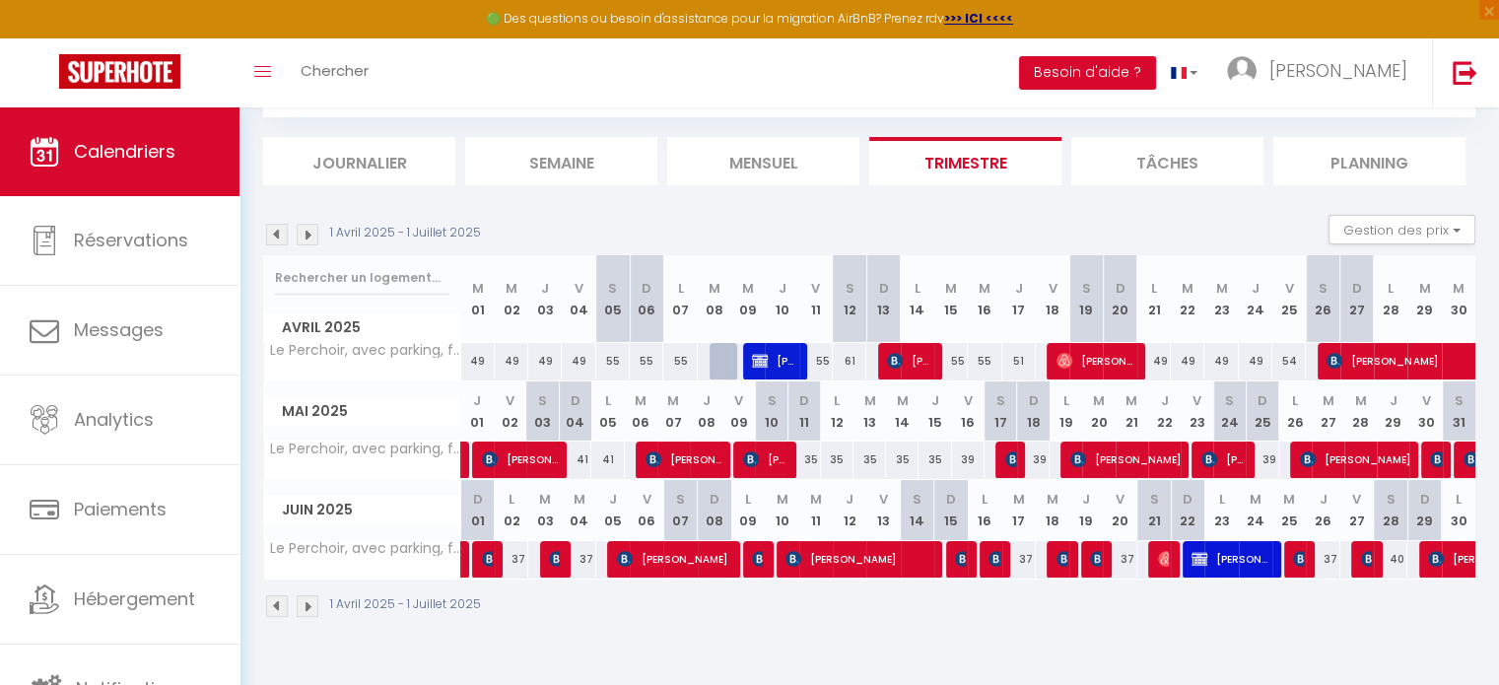  Describe the element at coordinates (1289, 510) in the screenshot. I see `th: 25` at that location.